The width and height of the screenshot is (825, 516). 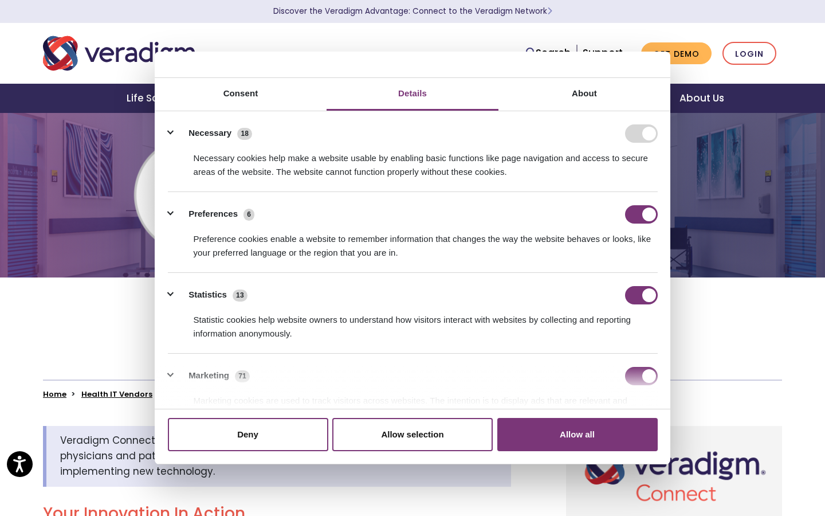 What do you see at coordinates (54, 394) in the screenshot?
I see `a: Home` at bounding box center [54, 394].